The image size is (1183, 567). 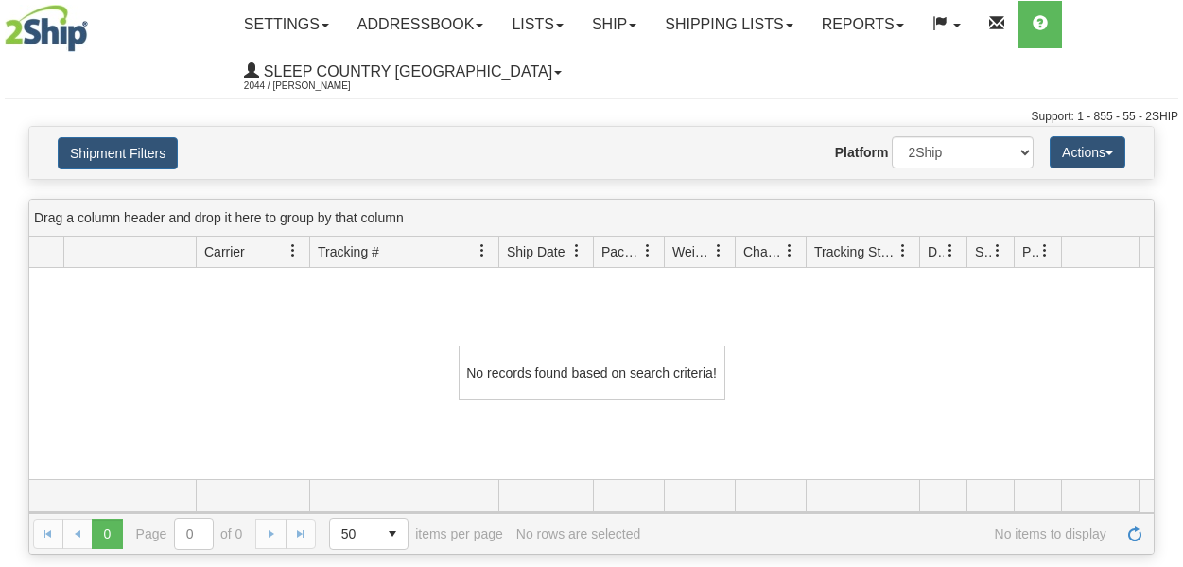 What do you see at coordinates (348, 252) in the screenshot?
I see `span: Tracking #` at bounding box center [348, 252].